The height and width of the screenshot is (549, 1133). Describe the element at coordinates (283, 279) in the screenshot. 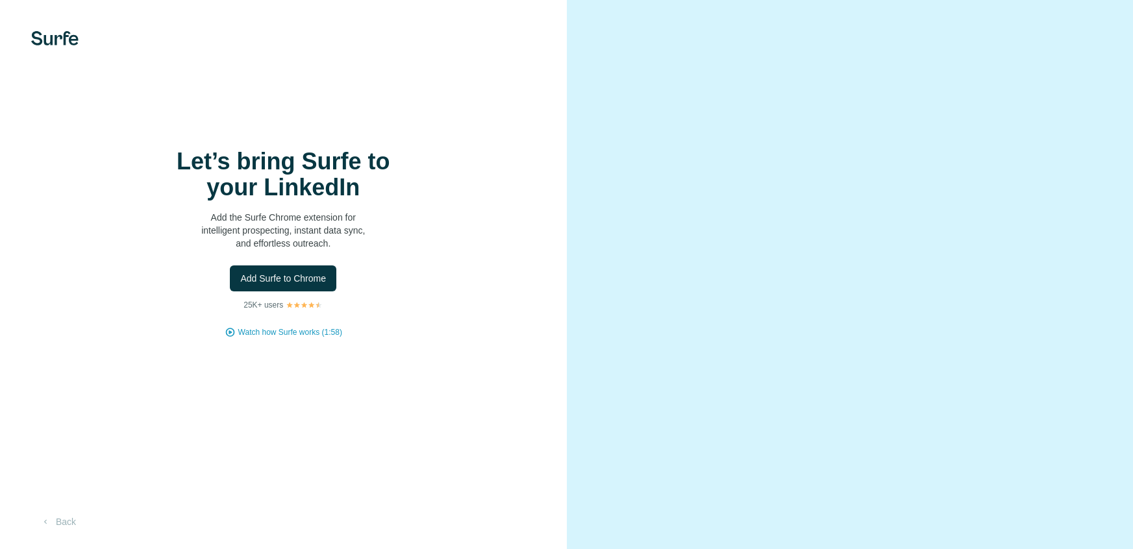

I see `span: Add Surfe to Chrome` at that location.